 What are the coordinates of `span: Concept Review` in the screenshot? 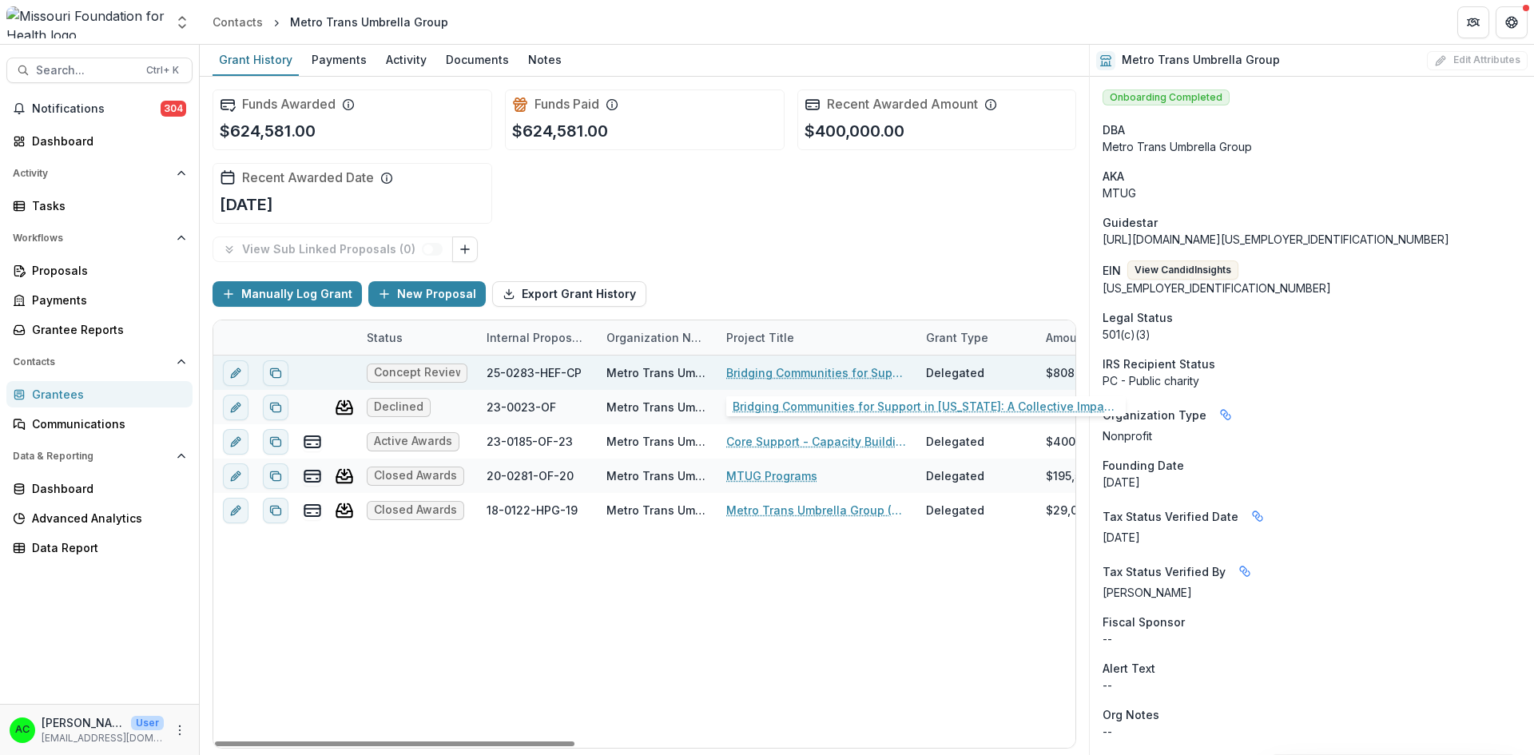 It's located at (417, 372).